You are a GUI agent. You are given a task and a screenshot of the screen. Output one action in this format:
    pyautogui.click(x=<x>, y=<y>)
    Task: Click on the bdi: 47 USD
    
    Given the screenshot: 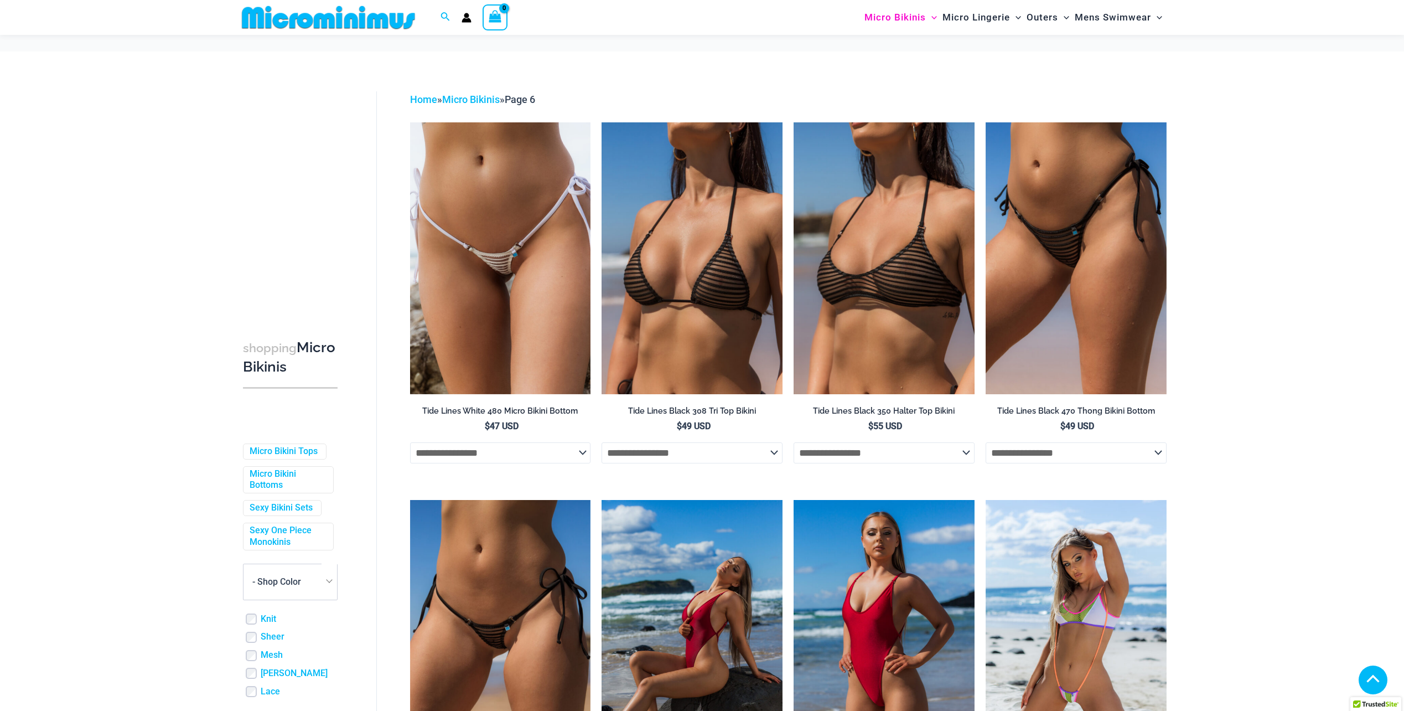 What is the action you would take?
    pyautogui.click(x=501, y=426)
    